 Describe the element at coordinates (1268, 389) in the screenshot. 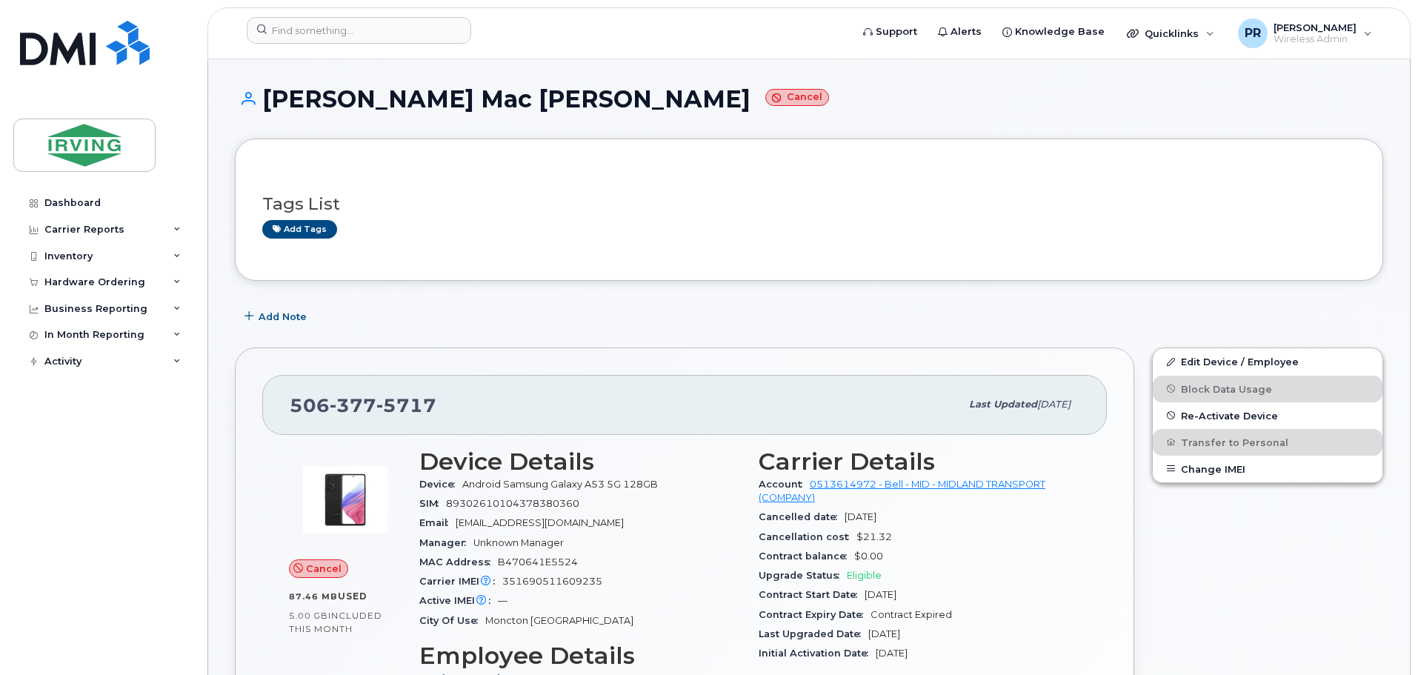

I see `button: Block Data Usage` at that location.